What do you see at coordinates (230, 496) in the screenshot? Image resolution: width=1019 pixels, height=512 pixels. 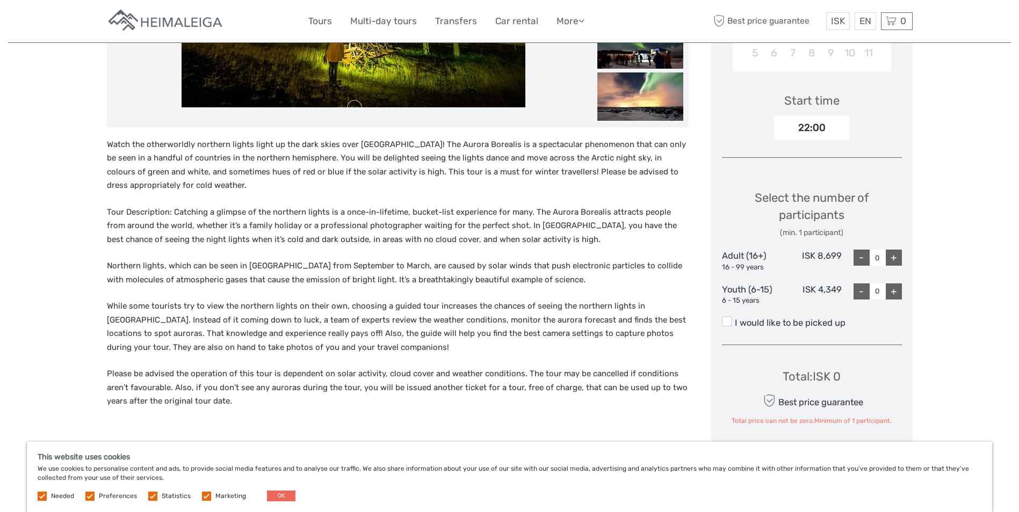 I see `label: Marketing` at bounding box center [230, 496].